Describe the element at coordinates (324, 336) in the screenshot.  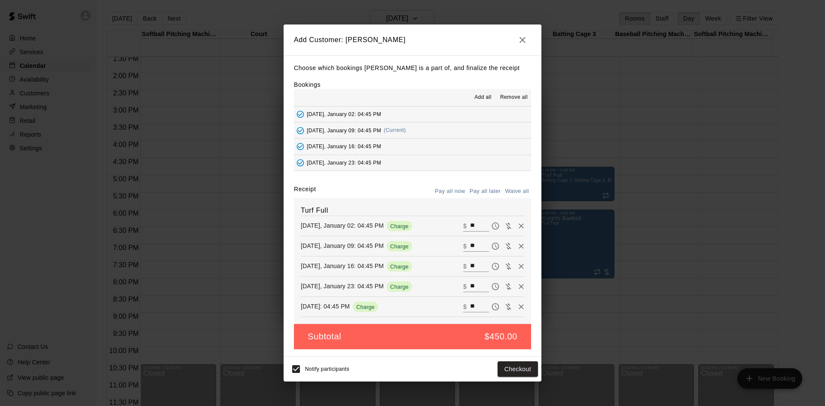
I see `h5: Subtotal` at that location.